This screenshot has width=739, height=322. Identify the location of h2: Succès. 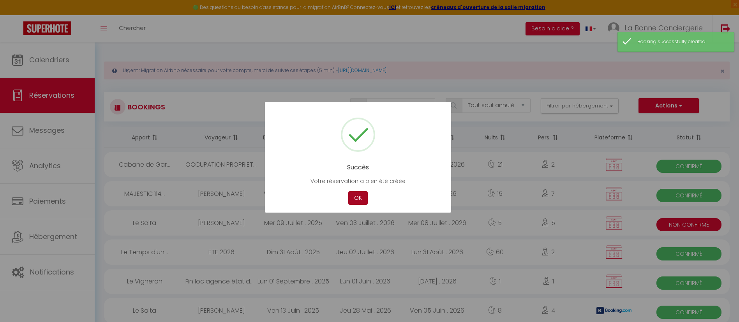
(358, 167).